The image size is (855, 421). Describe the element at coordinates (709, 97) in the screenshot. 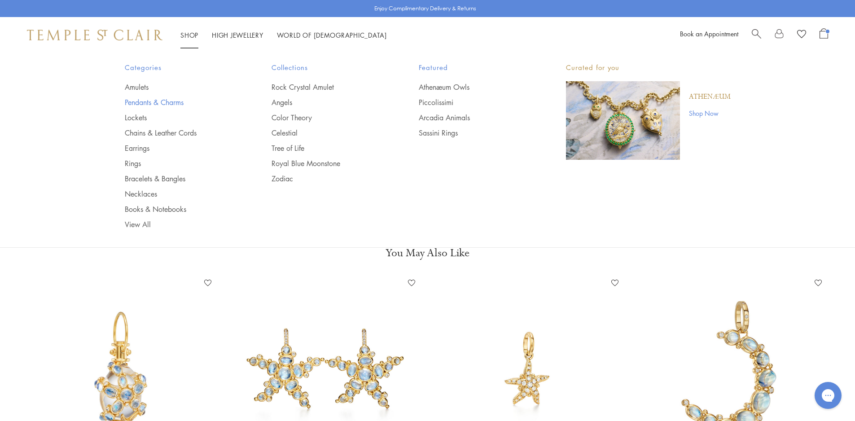

I see `a: Athenæum` at that location.